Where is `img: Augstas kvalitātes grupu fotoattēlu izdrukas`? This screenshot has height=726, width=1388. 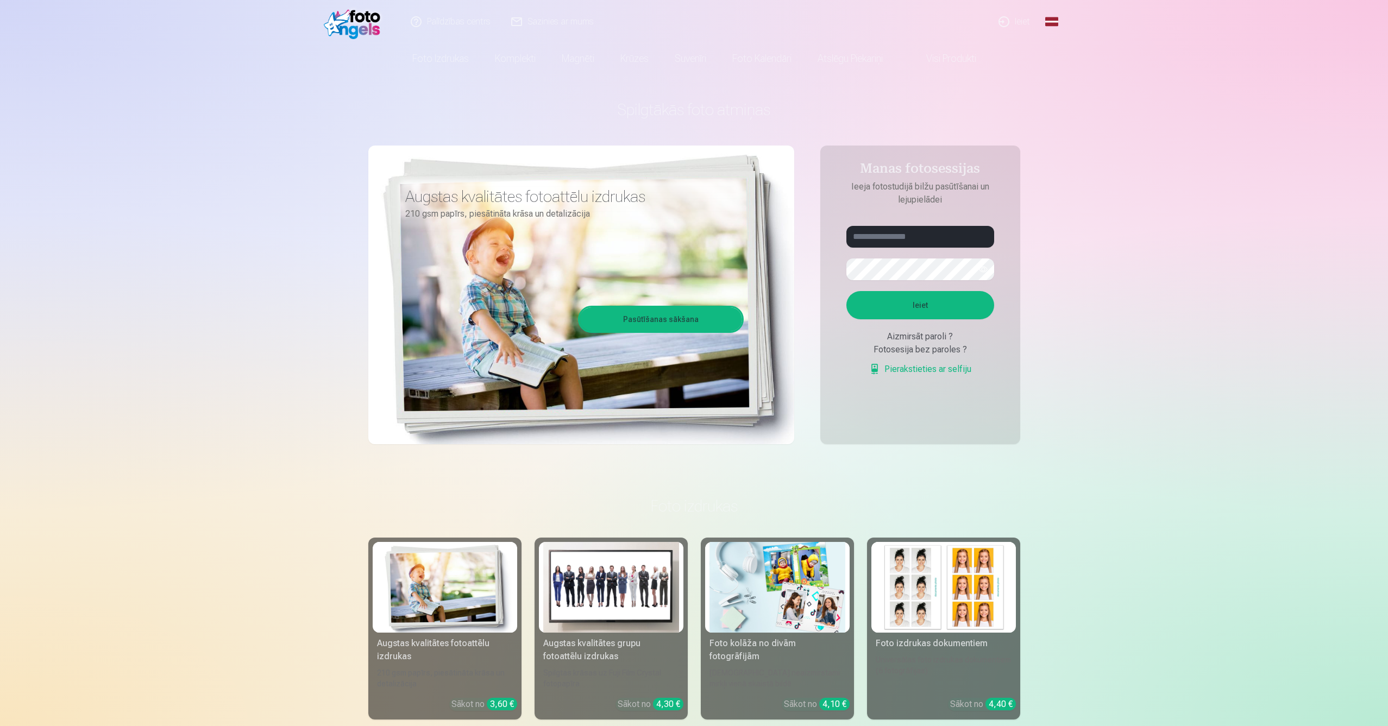
img: Augstas kvalitātes grupu fotoattēlu izdrukas is located at coordinates (611, 587).